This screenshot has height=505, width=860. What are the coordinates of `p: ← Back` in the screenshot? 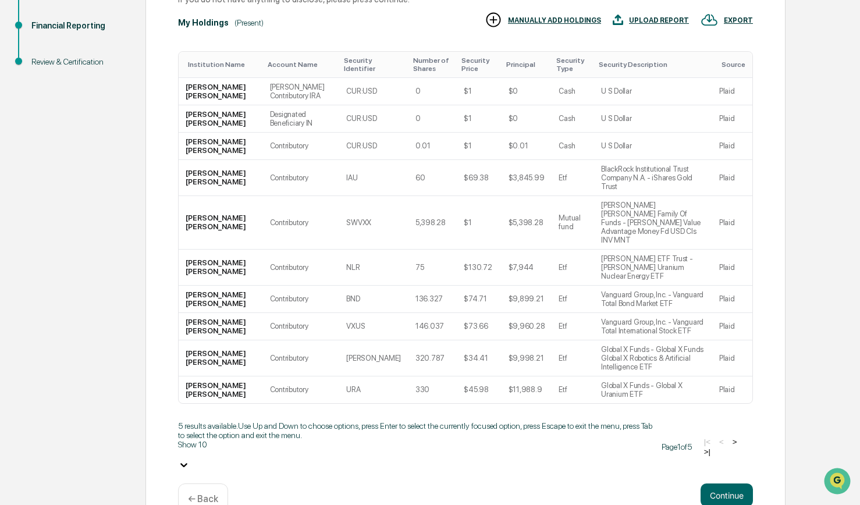 It's located at (203, 499).